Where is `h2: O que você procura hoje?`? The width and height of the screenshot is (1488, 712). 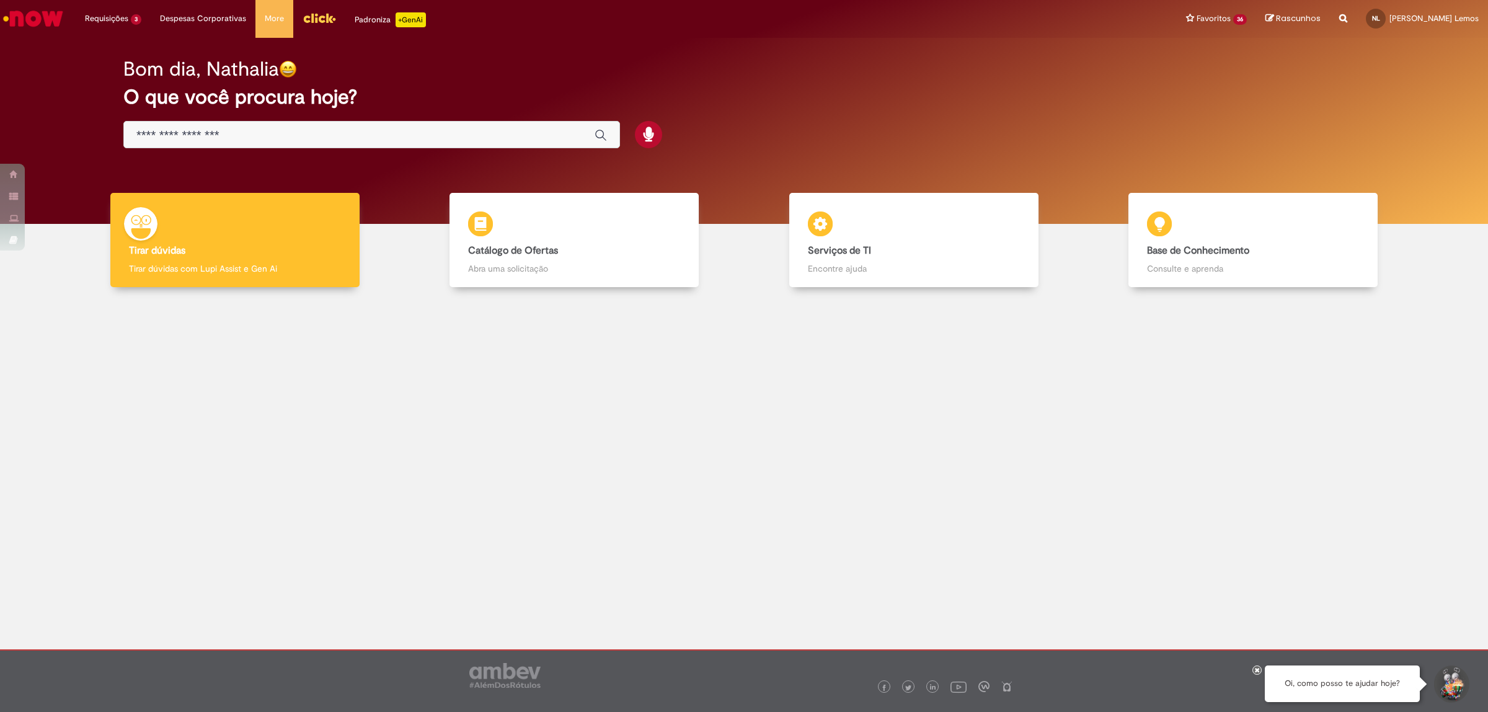
h2: O que você procura hoje? is located at coordinates (744, 97).